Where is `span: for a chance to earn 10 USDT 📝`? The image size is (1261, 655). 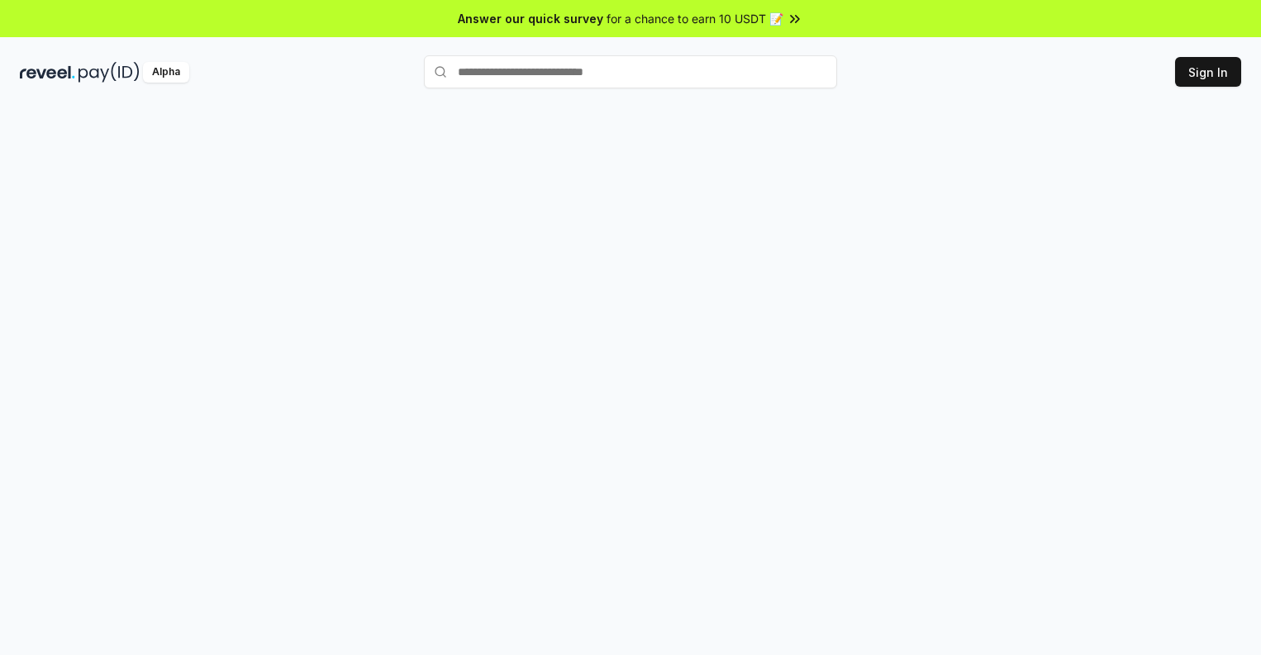 span: for a chance to earn 10 USDT 📝 is located at coordinates (695, 18).